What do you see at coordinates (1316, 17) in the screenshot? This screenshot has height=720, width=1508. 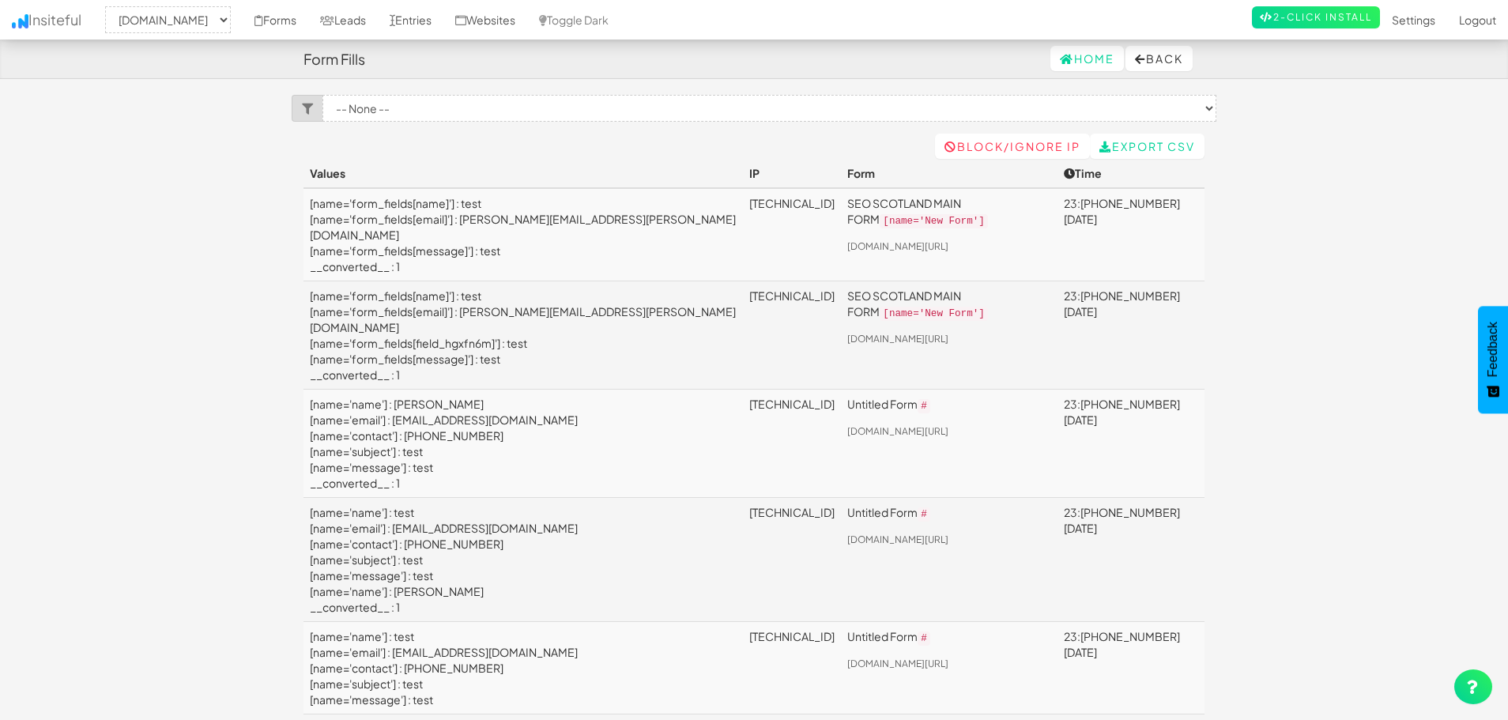 I see `a: 2-Click Install` at bounding box center [1316, 17].